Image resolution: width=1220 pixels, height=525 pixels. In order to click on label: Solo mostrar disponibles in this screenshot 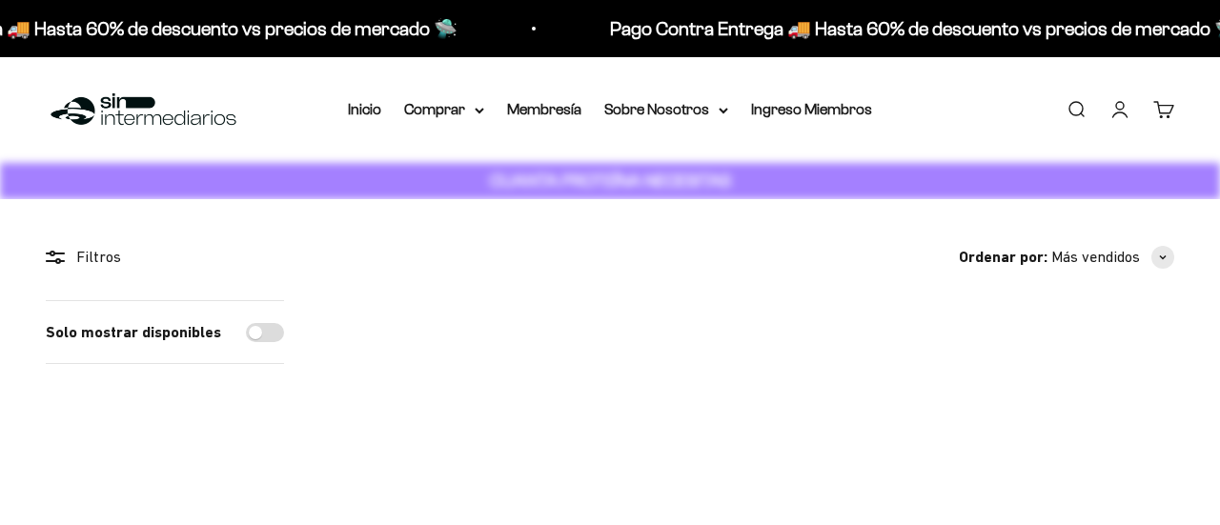, I will do `click(133, 333)`.